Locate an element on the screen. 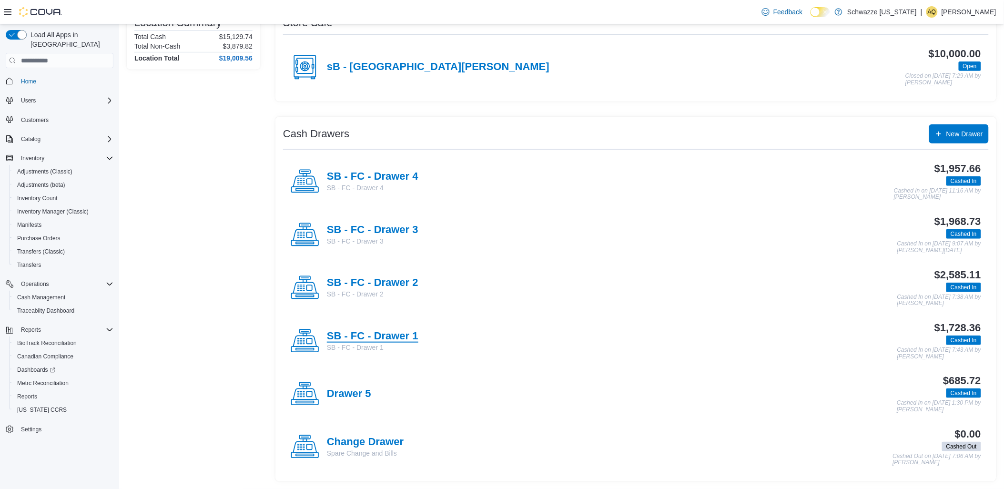  span: Adjustments (beta) is located at coordinates (41, 185).